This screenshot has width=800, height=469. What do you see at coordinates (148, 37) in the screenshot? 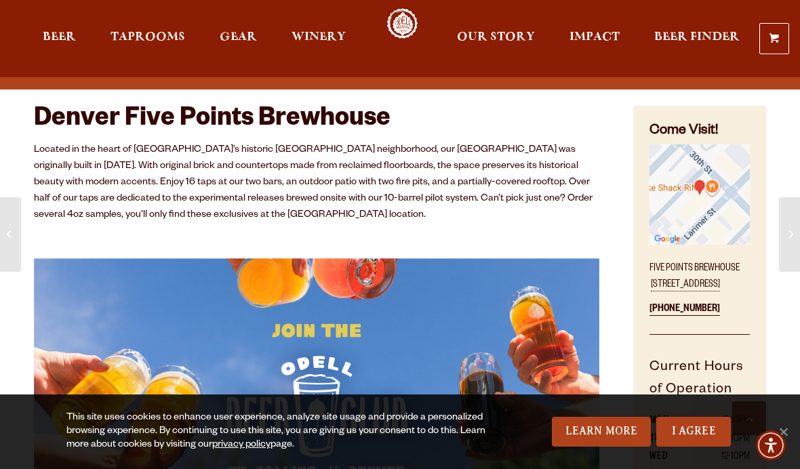
I see `span: Taprooms` at bounding box center [148, 37].